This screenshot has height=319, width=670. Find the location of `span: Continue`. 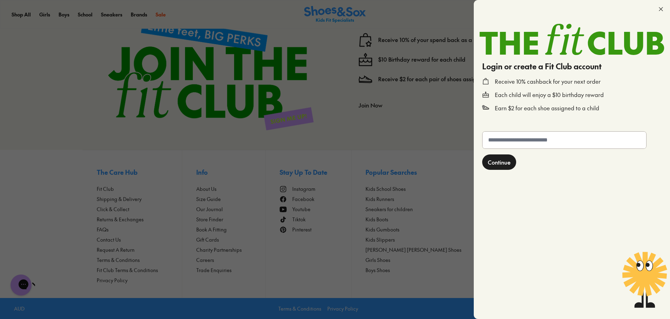

span: Continue is located at coordinates (499, 162).